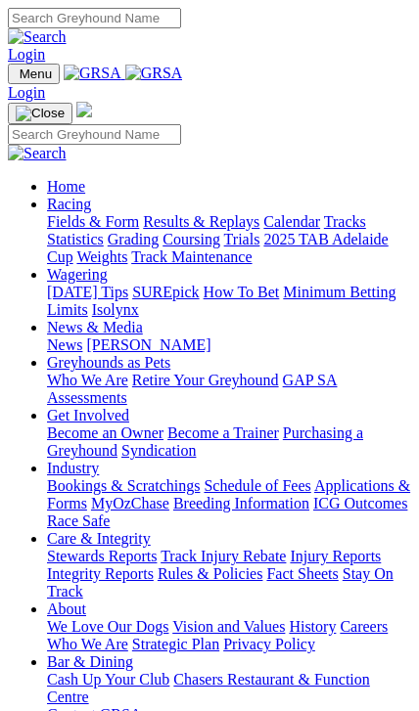  What do you see at coordinates (256, 485) in the screenshot?
I see `a: Schedule of Fees` at bounding box center [256, 485].